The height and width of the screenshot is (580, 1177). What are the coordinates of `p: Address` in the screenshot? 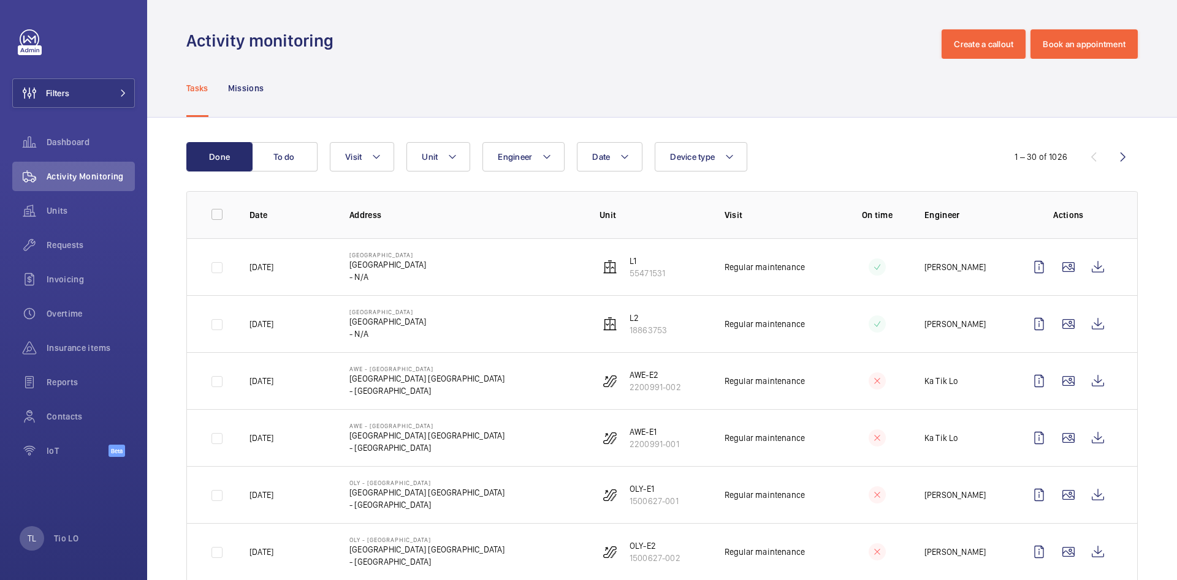 It's located at (465, 215).